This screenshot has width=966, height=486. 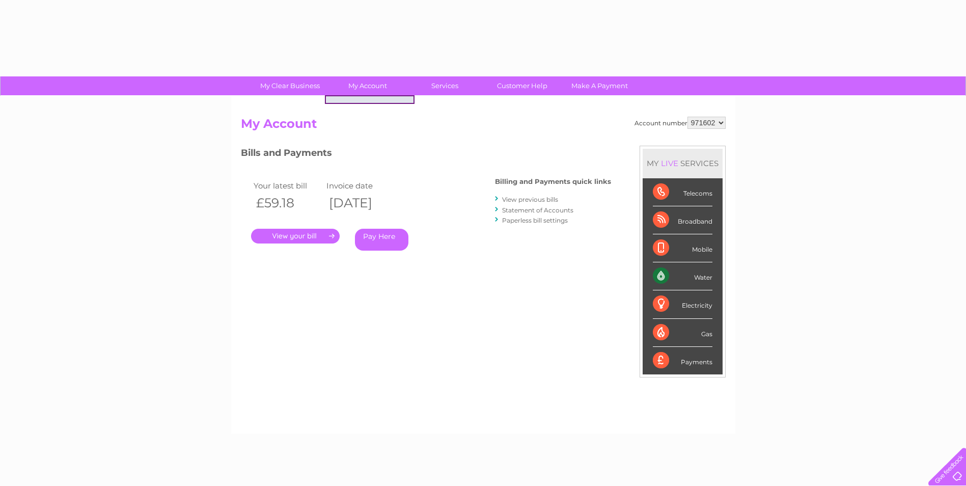 I want to click on th: £59.18, so click(x=288, y=203).